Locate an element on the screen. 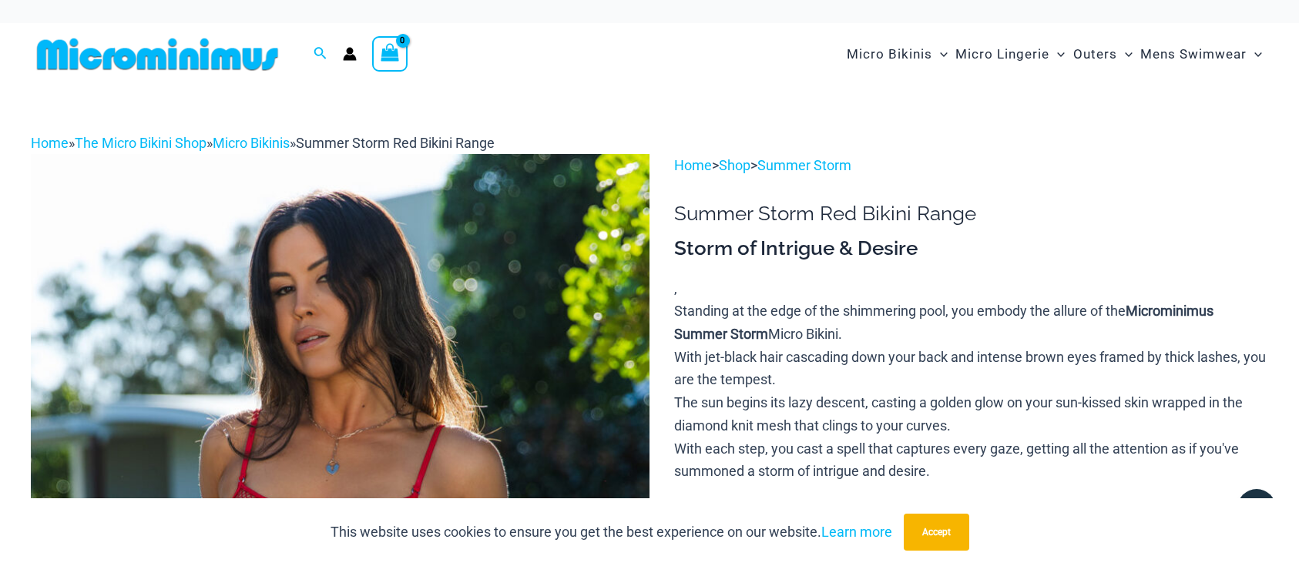 This screenshot has width=1299, height=566. a: Summer Storm is located at coordinates (804, 165).